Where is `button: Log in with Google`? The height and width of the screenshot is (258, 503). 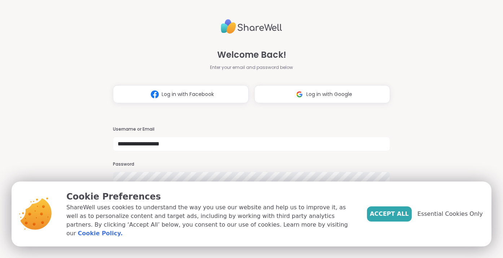
button: Log in with Google is located at coordinates (323, 94).